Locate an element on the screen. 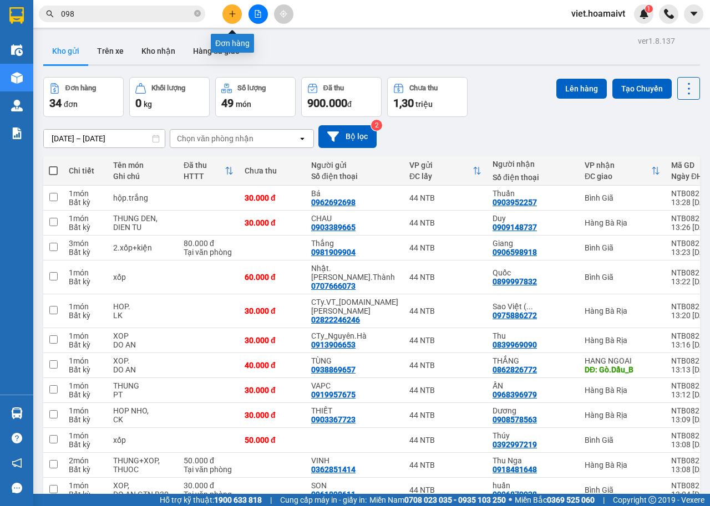  div: 60.000 đ is located at coordinates (272, 277).